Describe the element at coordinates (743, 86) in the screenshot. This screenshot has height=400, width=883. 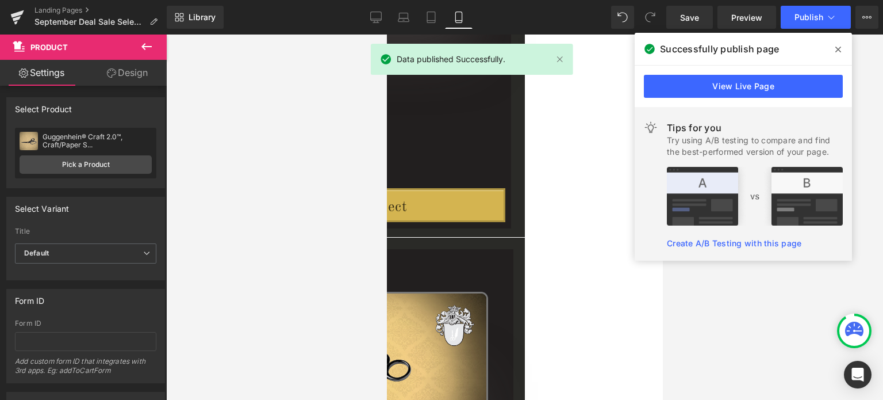
I see `a: View Live Page` at that location.